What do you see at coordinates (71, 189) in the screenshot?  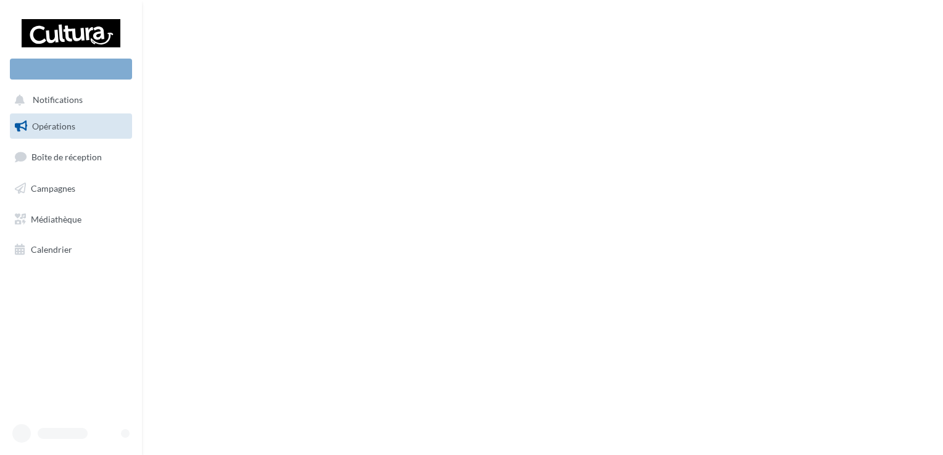 I see `a: Campagnes` at bounding box center [71, 189].